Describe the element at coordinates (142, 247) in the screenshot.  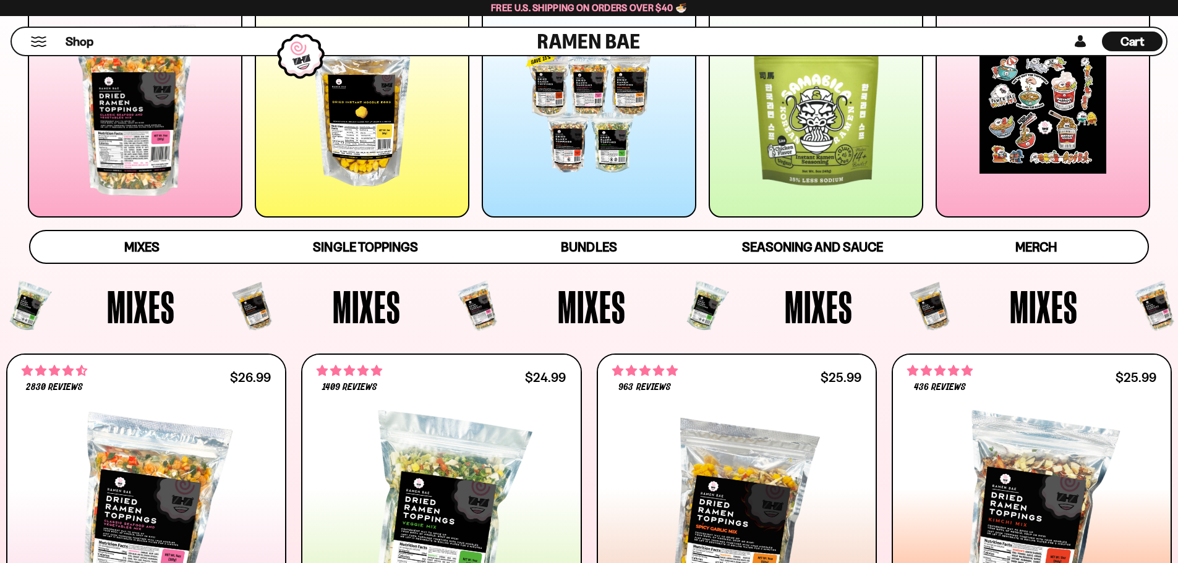
I see `a: Mixes` at that location.